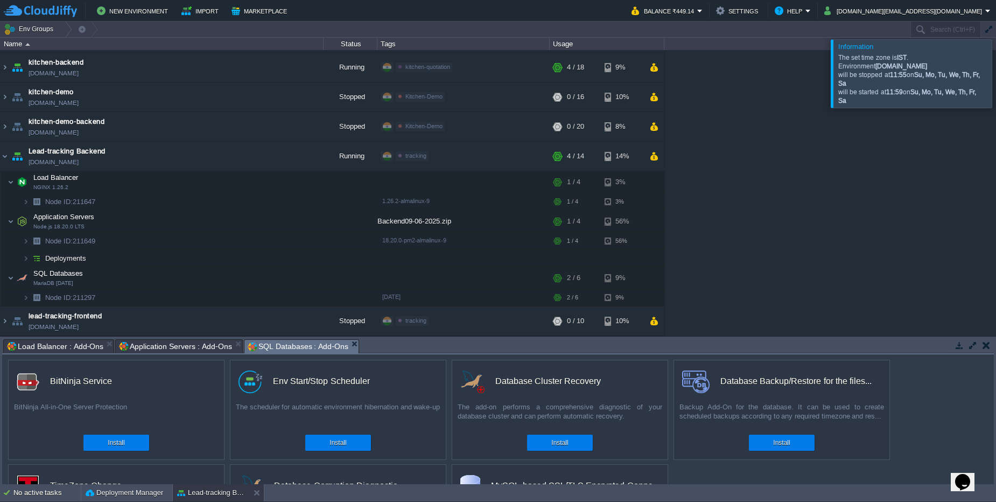 Image resolution: width=996 pixels, height=502 pixels. What do you see at coordinates (56, 62) in the screenshot?
I see `a: kitchen-backend` at bounding box center [56, 62].